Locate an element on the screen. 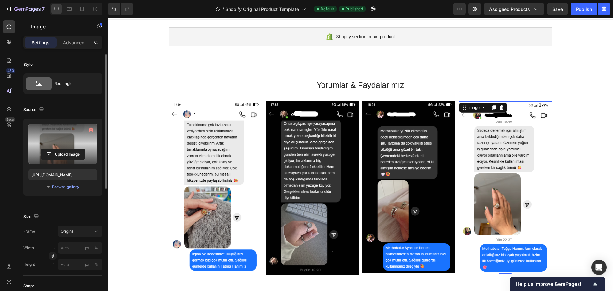  div: Undo/Redo is located at coordinates (120, 9).